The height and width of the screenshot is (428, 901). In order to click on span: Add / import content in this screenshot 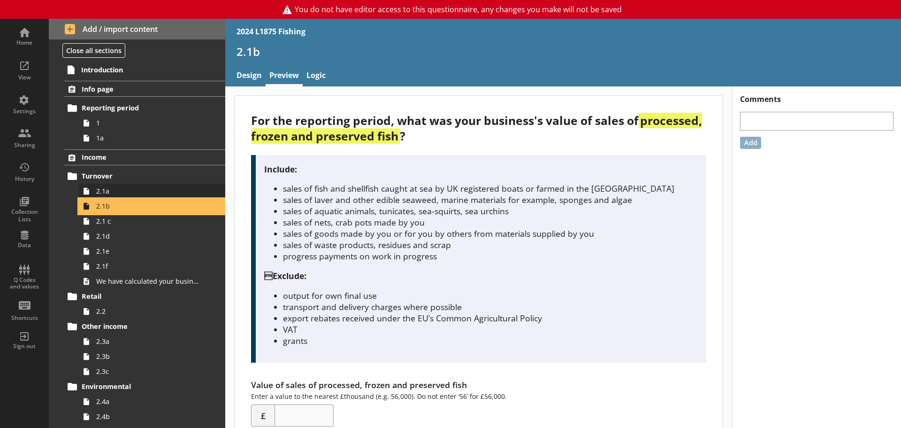, I will do `click(137, 29)`.